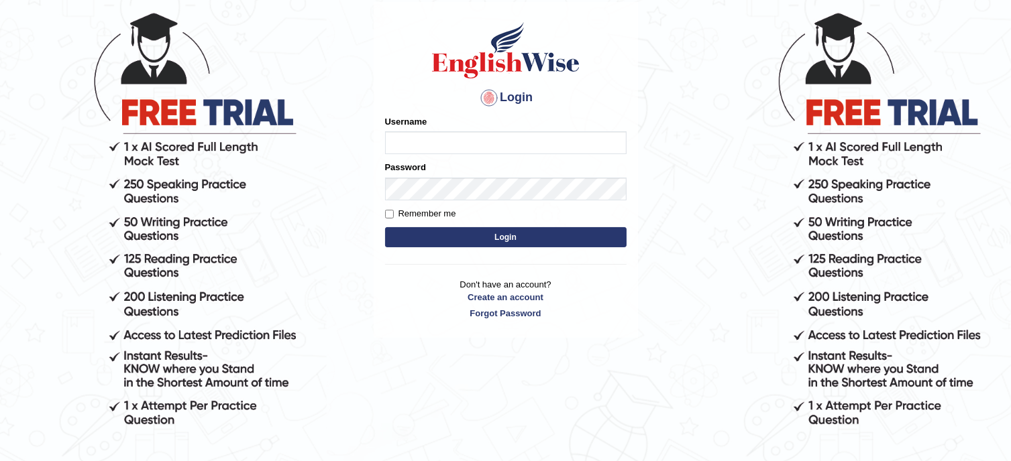 The height and width of the screenshot is (461, 1011). What do you see at coordinates (405, 167) in the screenshot?
I see `label: Password` at bounding box center [405, 167].